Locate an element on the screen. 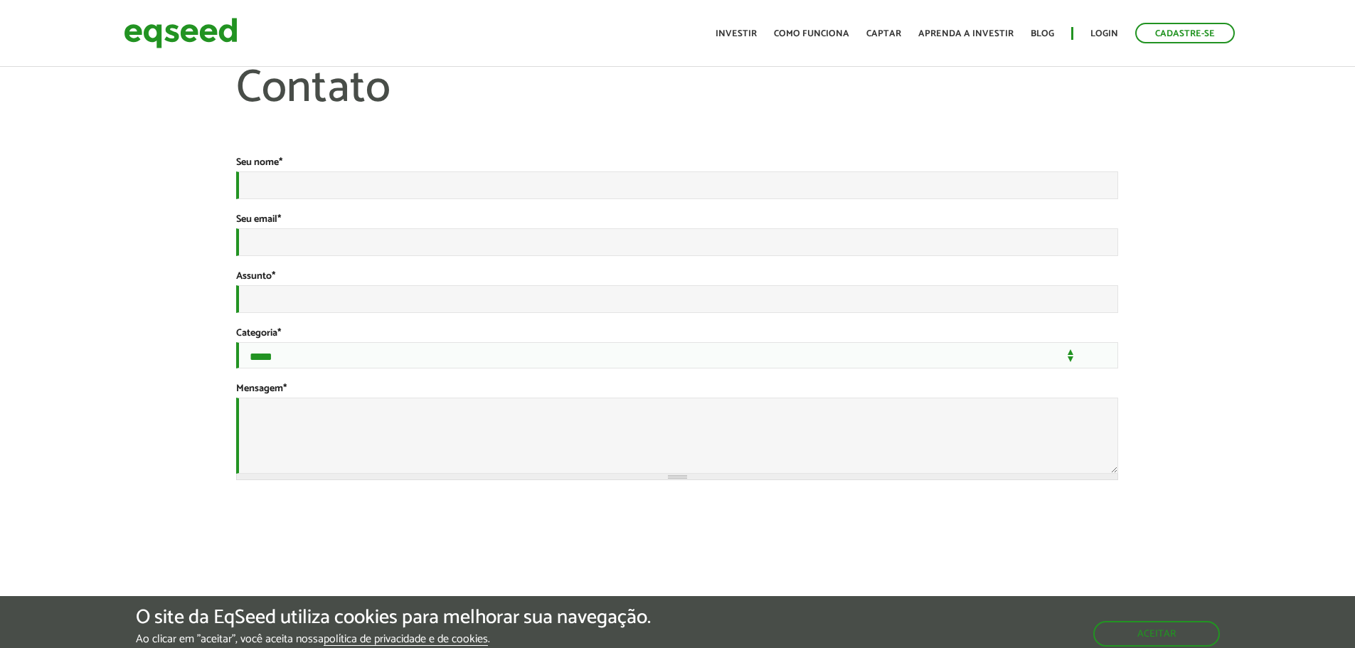 Image resolution: width=1355 pixels, height=648 pixels. a: Investir is located at coordinates (736, 33).